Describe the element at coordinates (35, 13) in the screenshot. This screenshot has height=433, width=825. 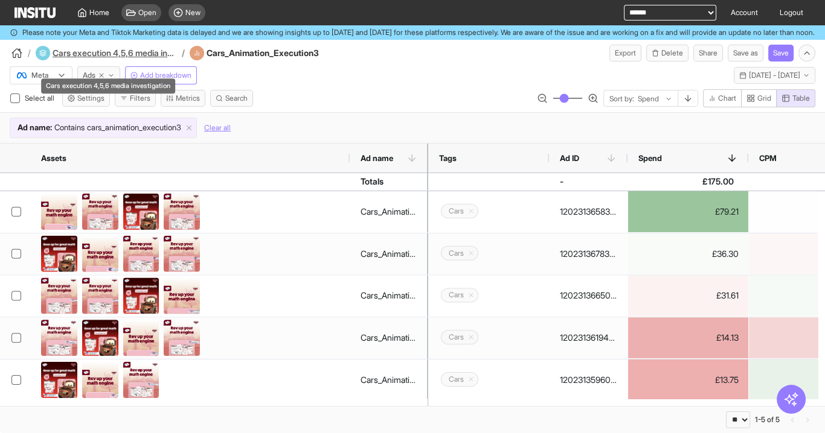
I see `img: Logo` at that location.